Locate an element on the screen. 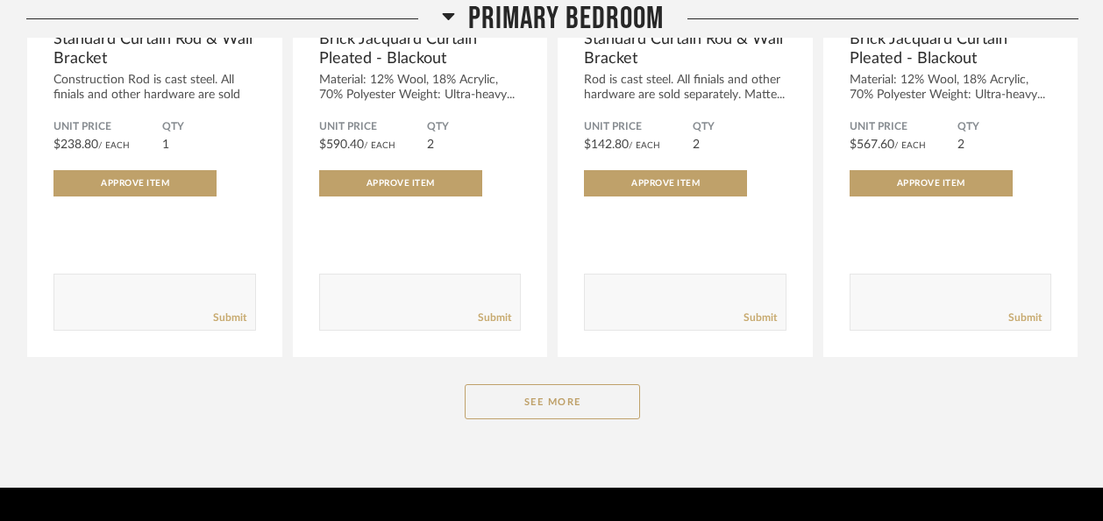 This screenshot has width=1103, height=521. button: See More is located at coordinates (552, 401).